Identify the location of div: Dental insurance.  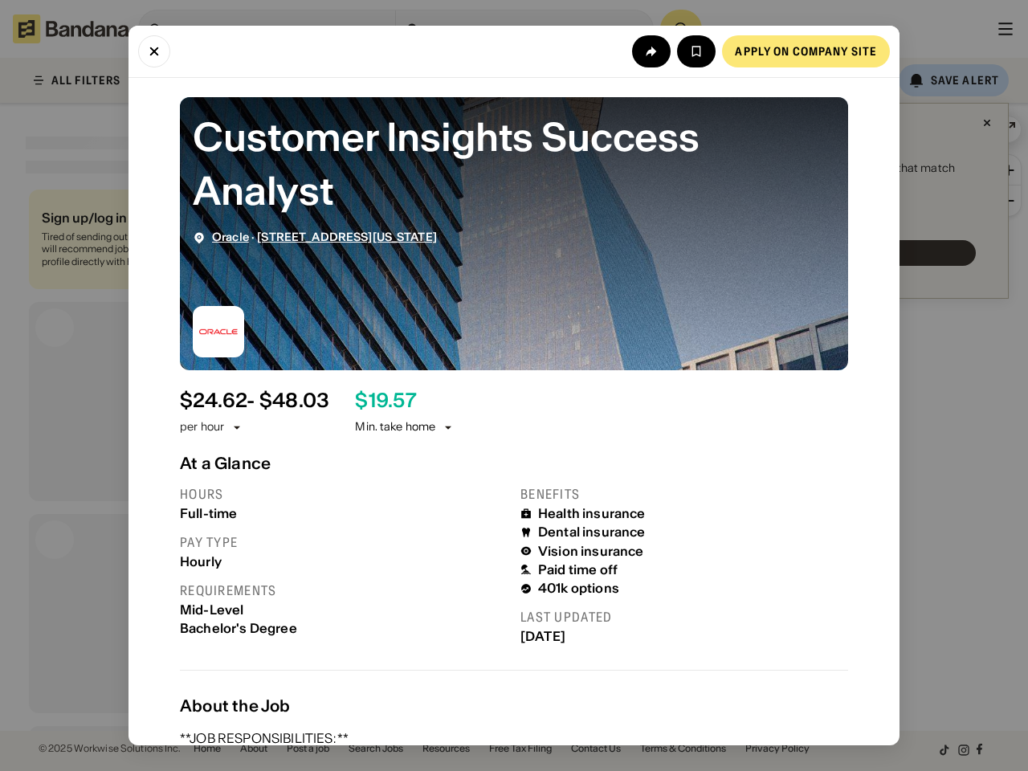
(592, 532).